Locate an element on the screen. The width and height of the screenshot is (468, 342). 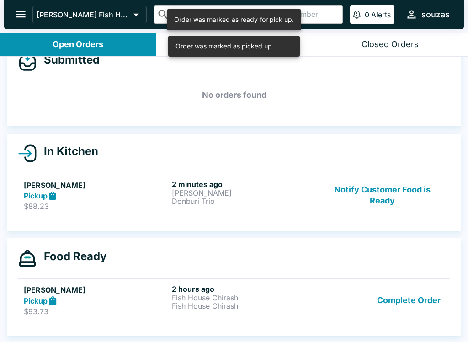
h6: 2 minutes ago is located at coordinates (244, 184).